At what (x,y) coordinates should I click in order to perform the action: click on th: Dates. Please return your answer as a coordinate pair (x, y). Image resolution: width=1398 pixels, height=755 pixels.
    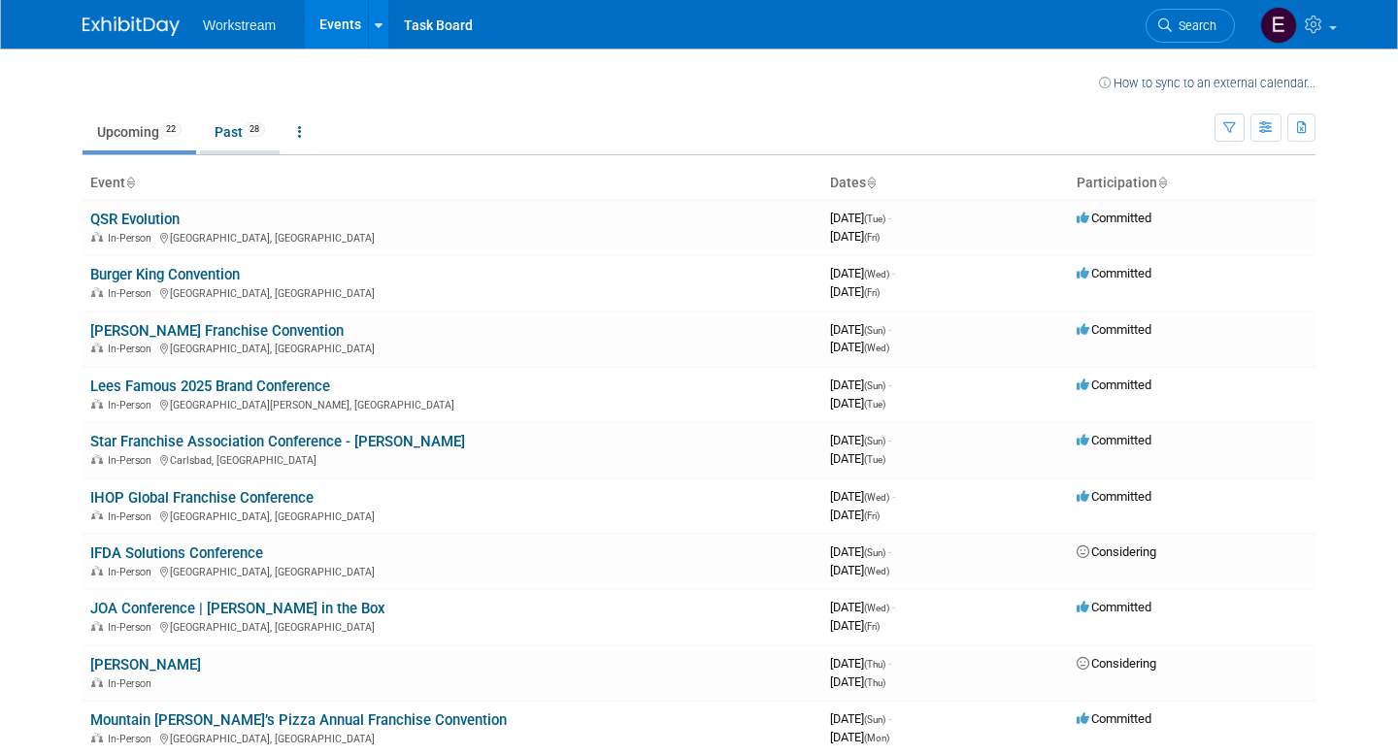
    Looking at the image, I should click on (946, 184).